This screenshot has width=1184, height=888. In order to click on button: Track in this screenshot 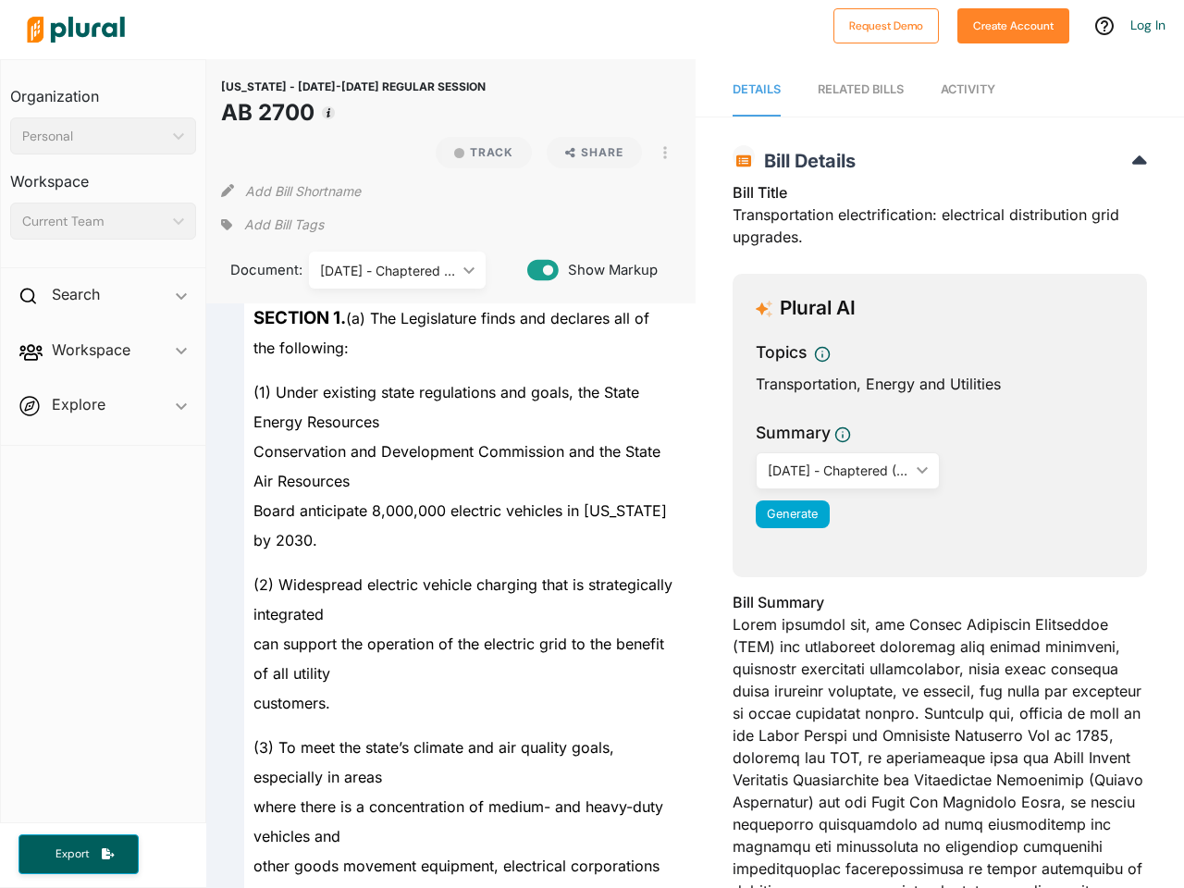, I will do `click(484, 153)`.